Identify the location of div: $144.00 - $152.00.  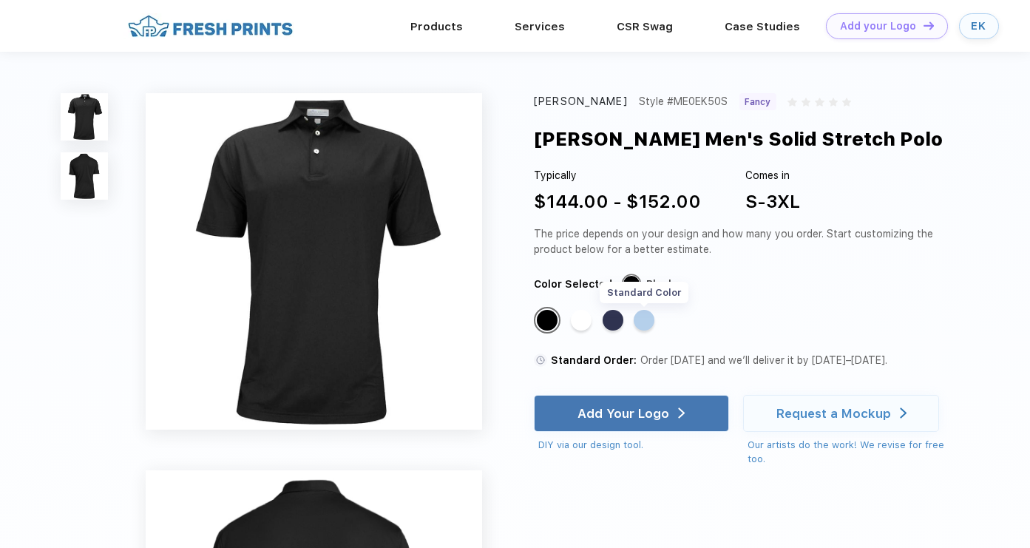
(617, 202).